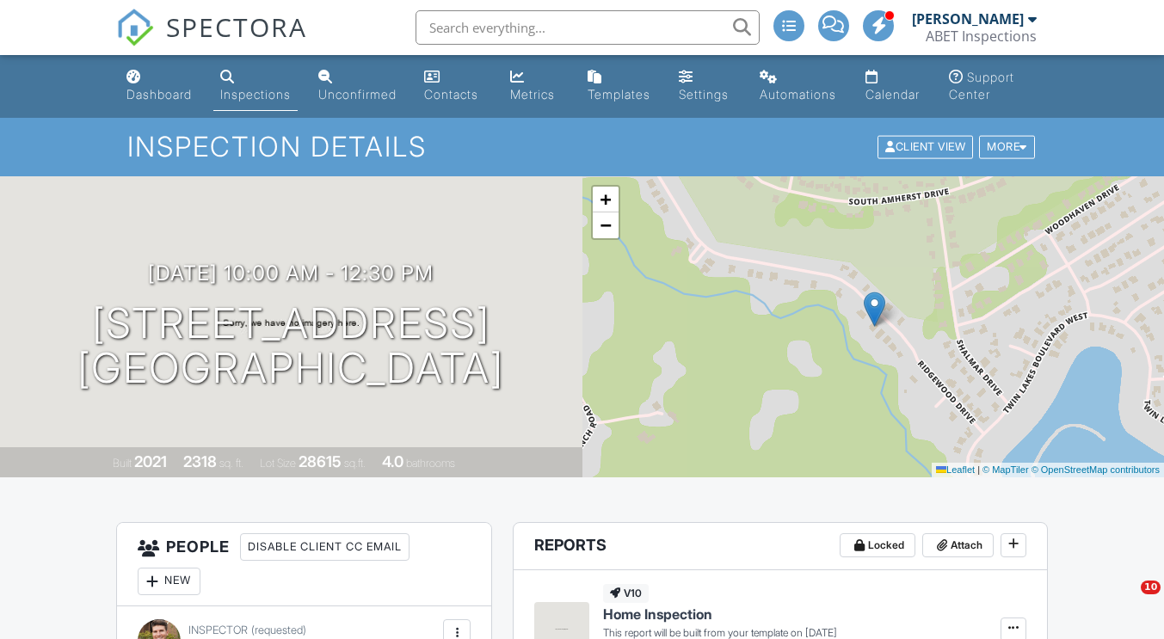 The image size is (1164, 639). I want to click on h1: Inspection Details, so click(582, 146).